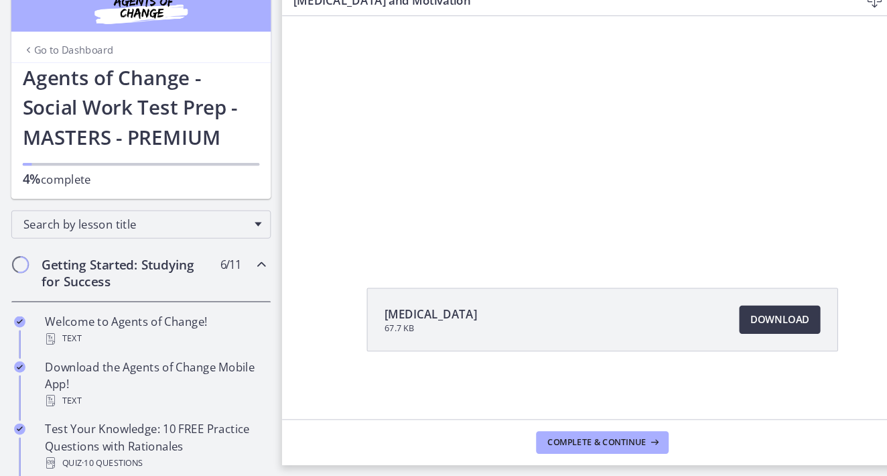 Image resolution: width=887 pixels, height=476 pixels. I want to click on h2: Getting Started: Studying for Success, so click(121, 283).